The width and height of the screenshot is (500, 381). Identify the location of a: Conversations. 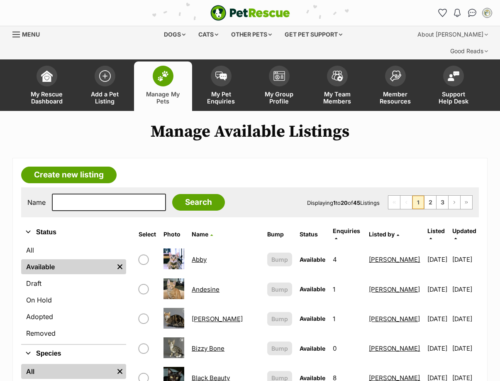
(472, 13).